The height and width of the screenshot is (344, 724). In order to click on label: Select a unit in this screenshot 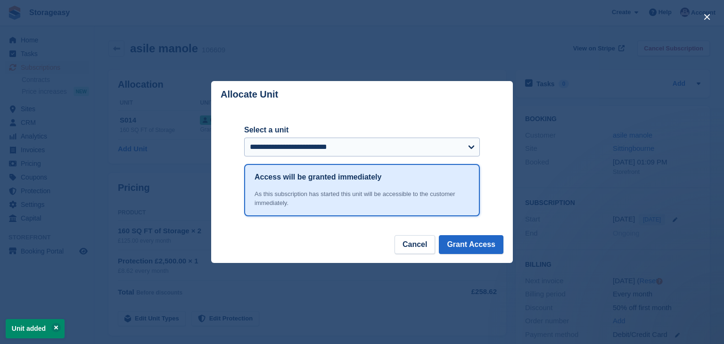, I will do `click(362, 130)`.